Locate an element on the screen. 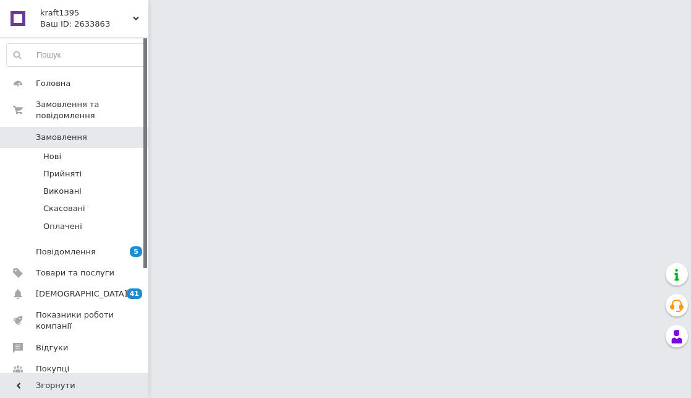  div: Ваш ID: 2633863 is located at coordinates (94, 24).